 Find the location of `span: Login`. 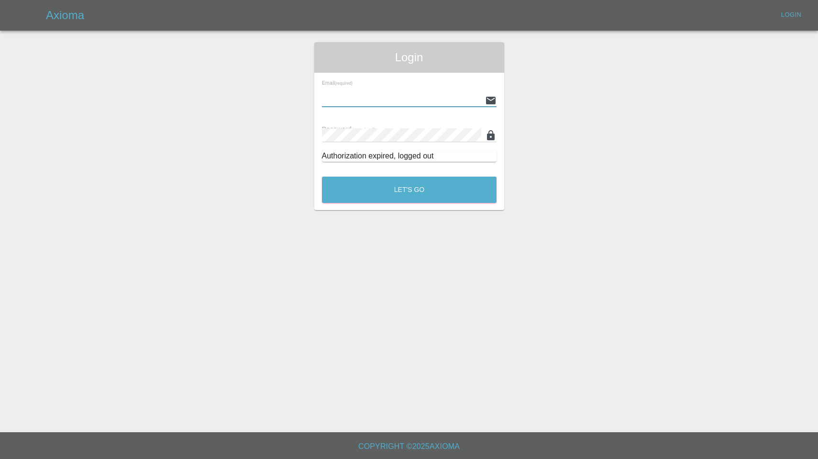

span: Login is located at coordinates (409, 57).